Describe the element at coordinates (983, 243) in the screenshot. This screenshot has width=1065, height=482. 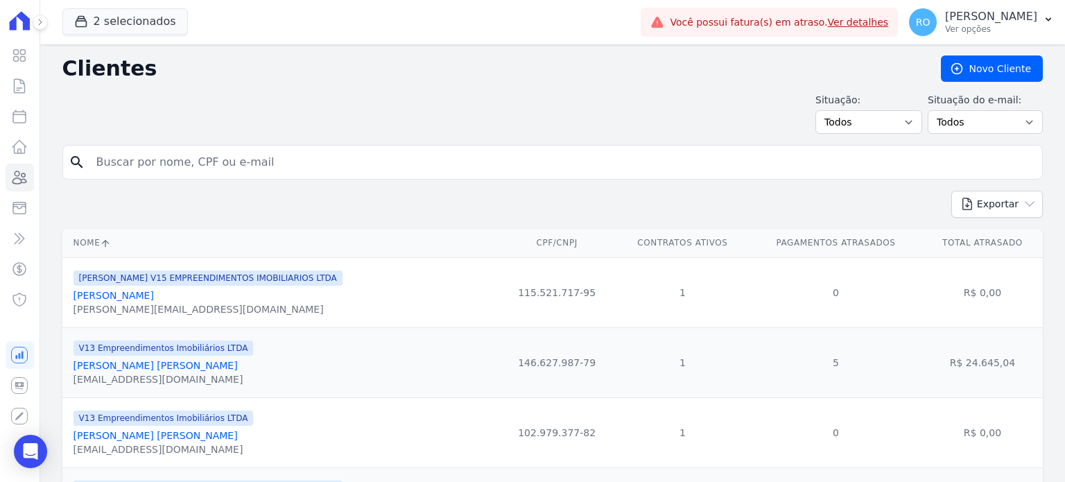
I see `th: Total Atrasado` at that location.